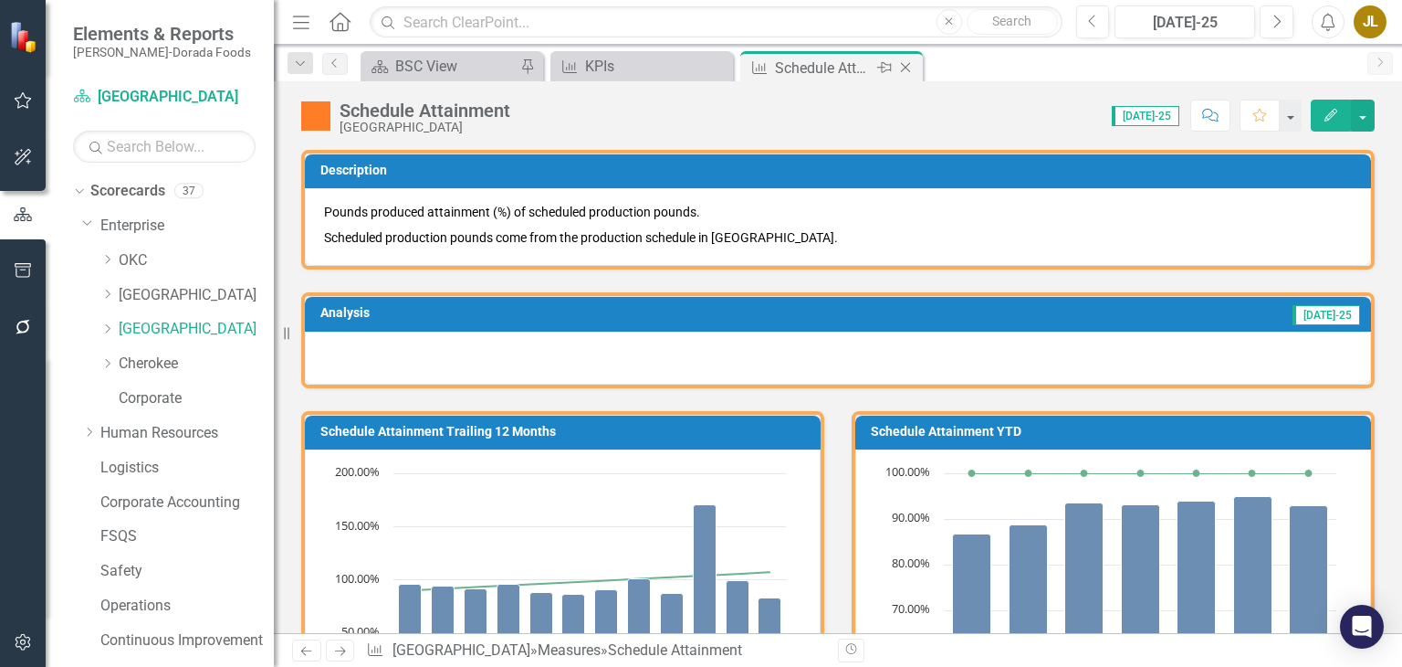 Image resolution: width=1402 pixels, height=667 pixels. I want to click on a: FSQS, so click(187, 536).